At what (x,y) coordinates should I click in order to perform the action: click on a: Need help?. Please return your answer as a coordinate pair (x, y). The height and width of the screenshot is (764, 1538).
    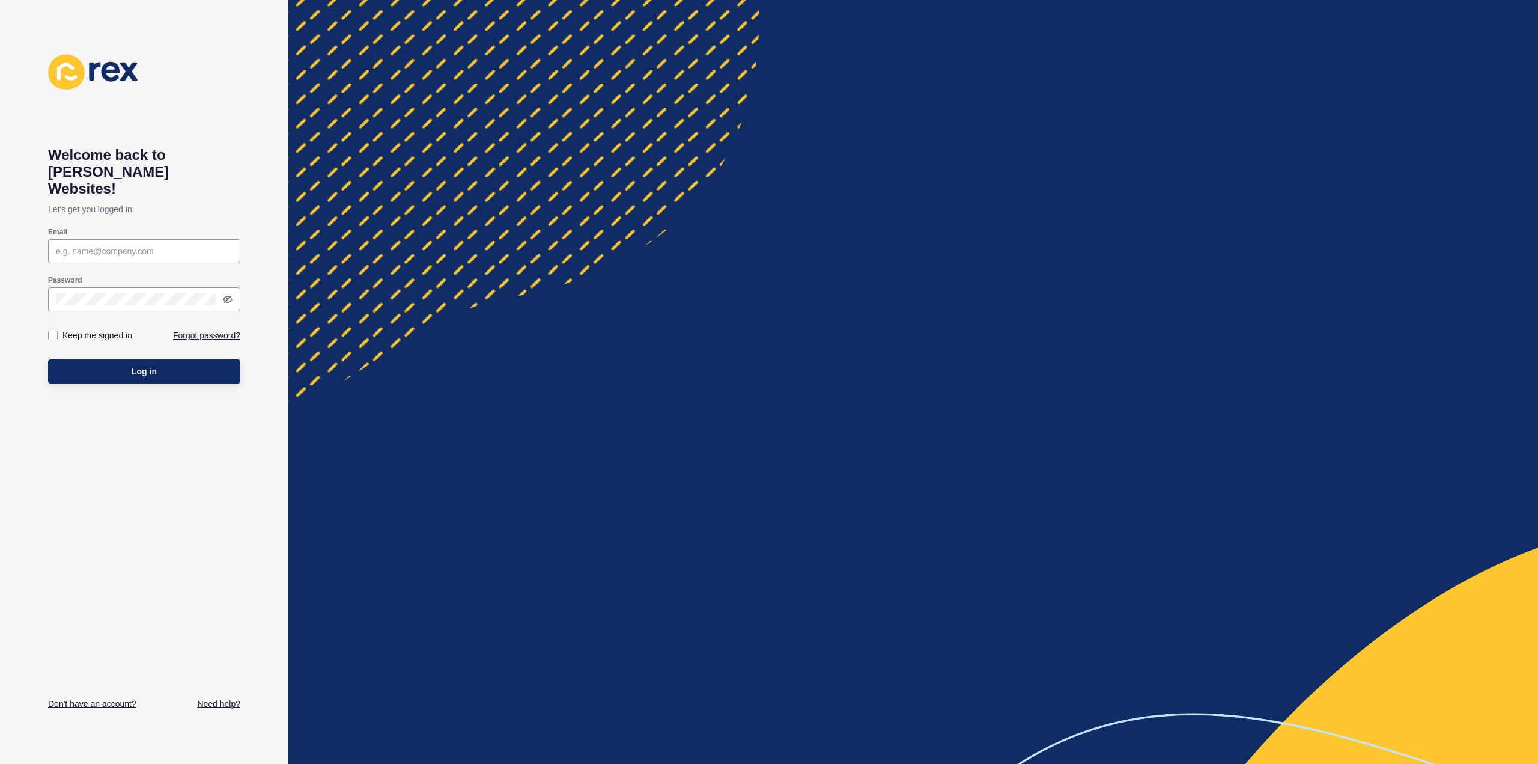
    Looking at the image, I should click on (219, 703).